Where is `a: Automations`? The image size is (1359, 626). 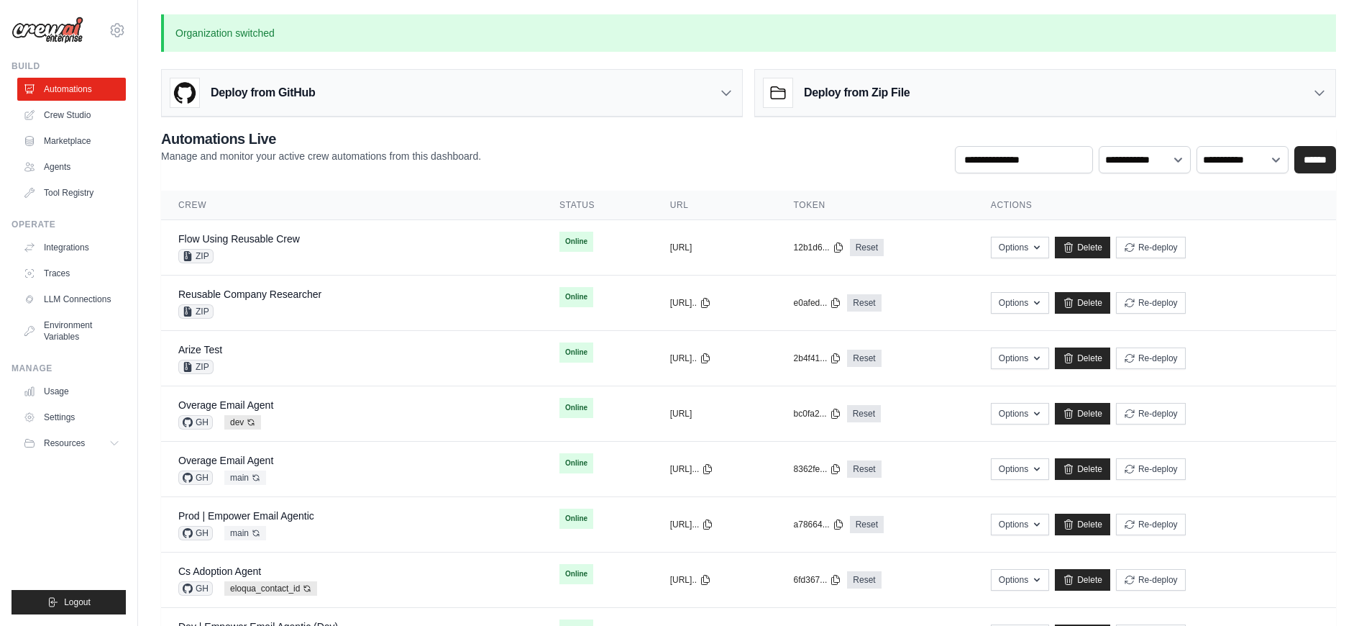 a: Automations is located at coordinates (71, 89).